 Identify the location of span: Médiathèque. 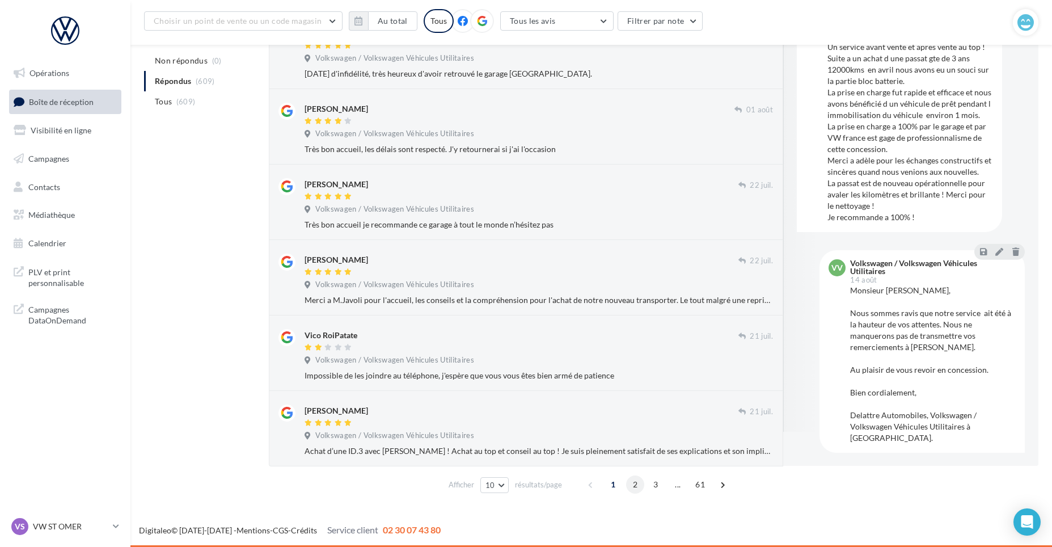
(52, 214).